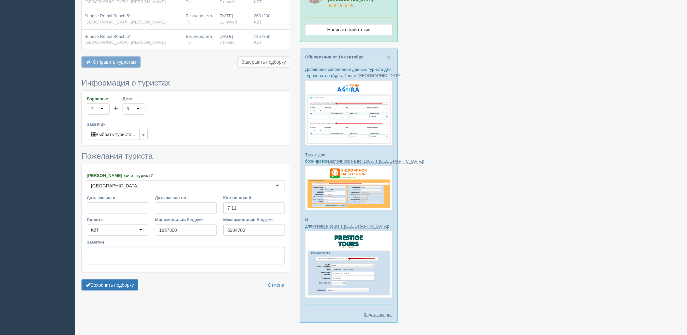 The image size is (687, 335). What do you see at coordinates (186, 219) in the screenshot?
I see `label: Минимальный бюджет` at bounding box center [186, 219].